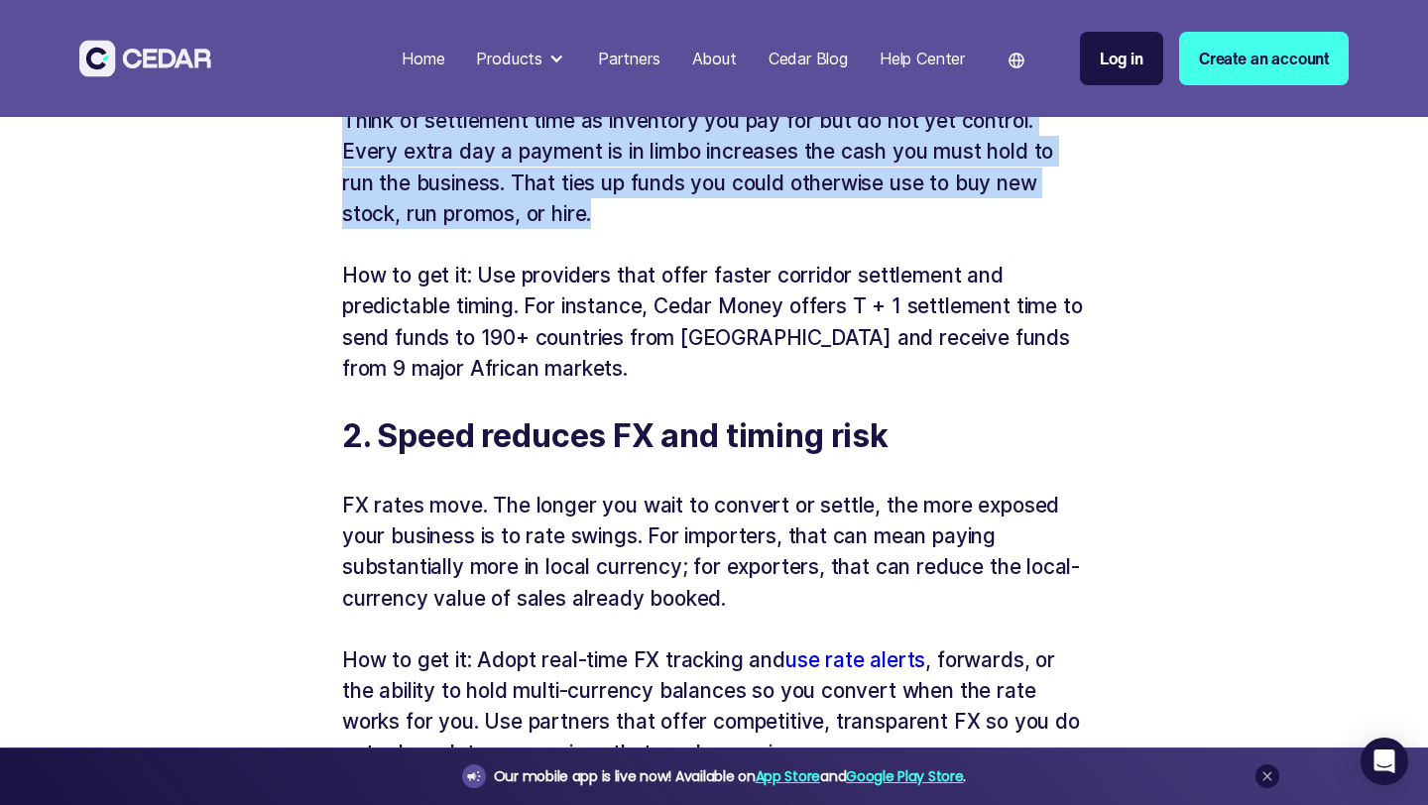 This screenshot has width=1428, height=805. Describe the element at coordinates (855, 660) in the screenshot. I see `a: use rate alerts` at that location.